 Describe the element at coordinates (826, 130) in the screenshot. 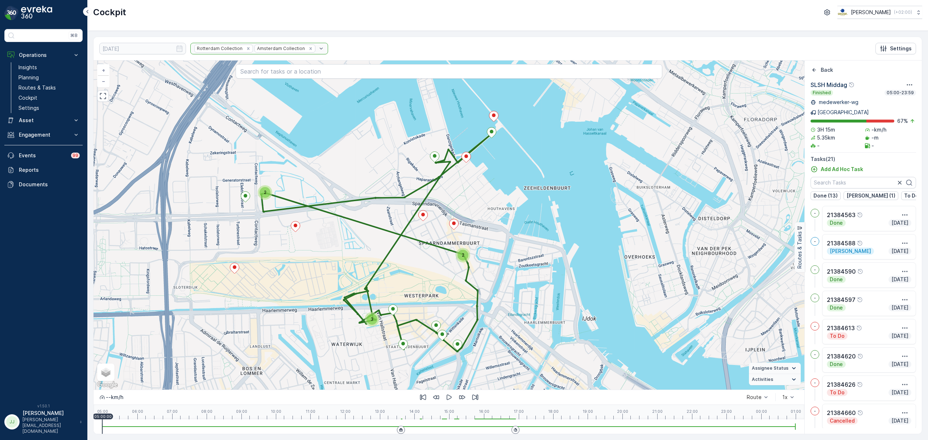

I see `p: 3H 15m` at that location.